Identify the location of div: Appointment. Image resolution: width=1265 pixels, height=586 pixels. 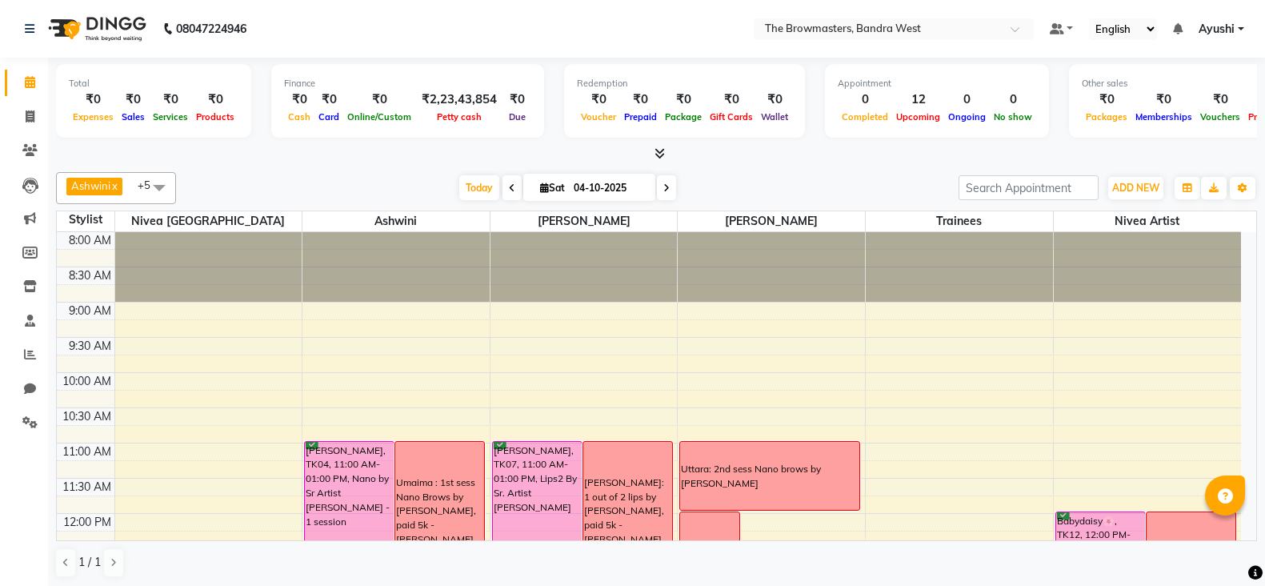
(937, 83).